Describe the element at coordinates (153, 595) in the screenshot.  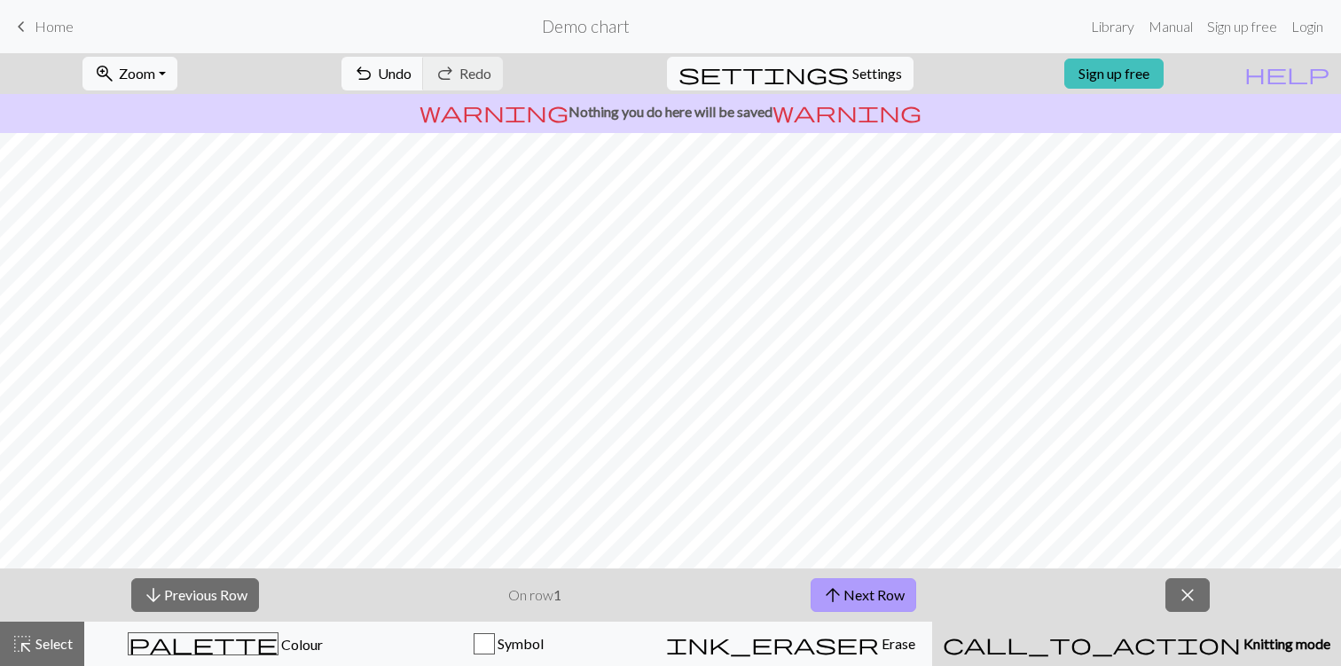
I see `span: arrow_downward` at that location.